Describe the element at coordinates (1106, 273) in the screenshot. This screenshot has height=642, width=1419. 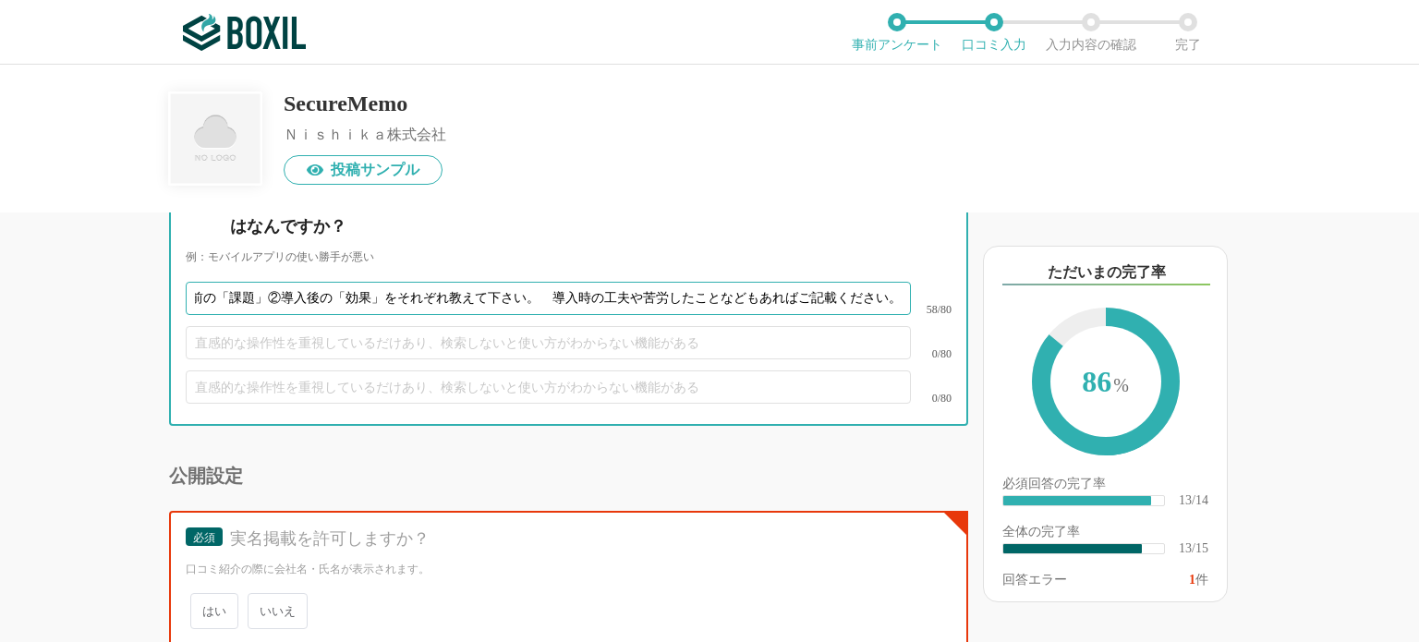
I see `div: ただいまの完了率` at that location.